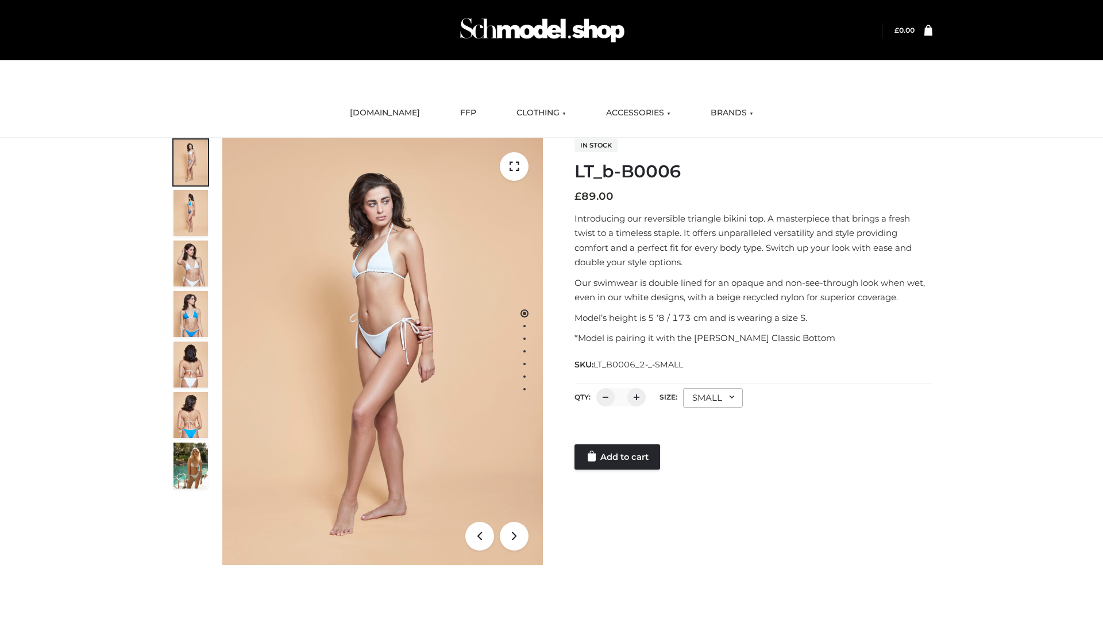  Describe the element at coordinates (191, 415) in the screenshot. I see `img: ArielClassicBikiniTop_CloudNine_AzureSky_OW114ECO_8-scaled.jpg` at that location.